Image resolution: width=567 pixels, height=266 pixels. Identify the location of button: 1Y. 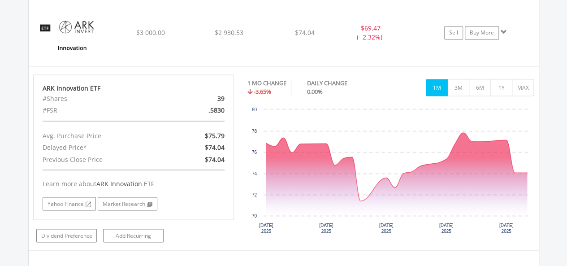
(501, 87).